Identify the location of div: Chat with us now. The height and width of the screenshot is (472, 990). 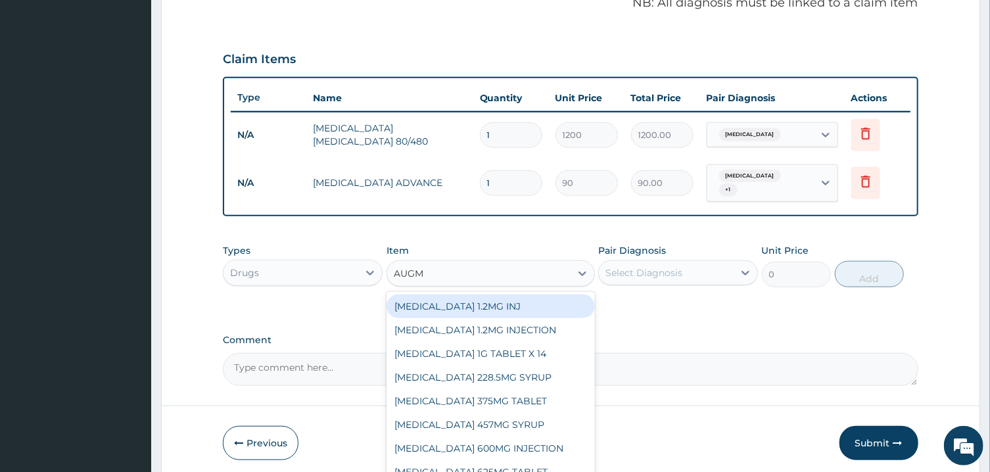
(145, 82).